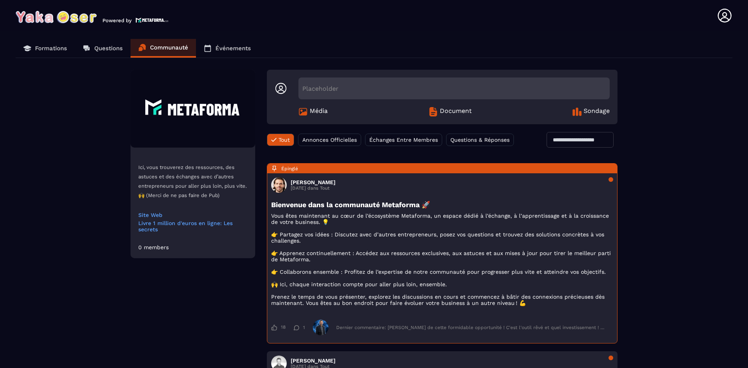 The width and height of the screenshot is (748, 368). Describe the element at coordinates (103, 48) in the screenshot. I see `a: Questions` at that location.